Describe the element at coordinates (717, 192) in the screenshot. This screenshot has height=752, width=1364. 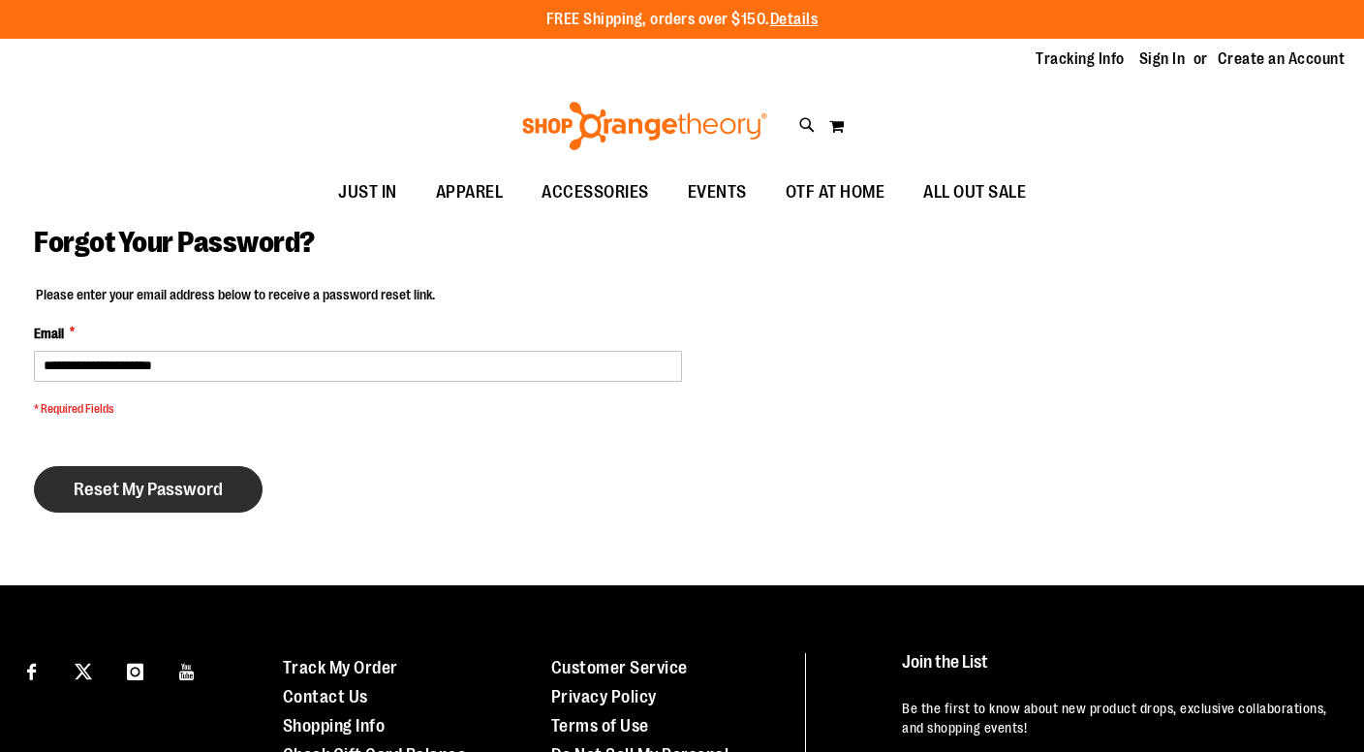
I see `span: EVENTS` at that location.